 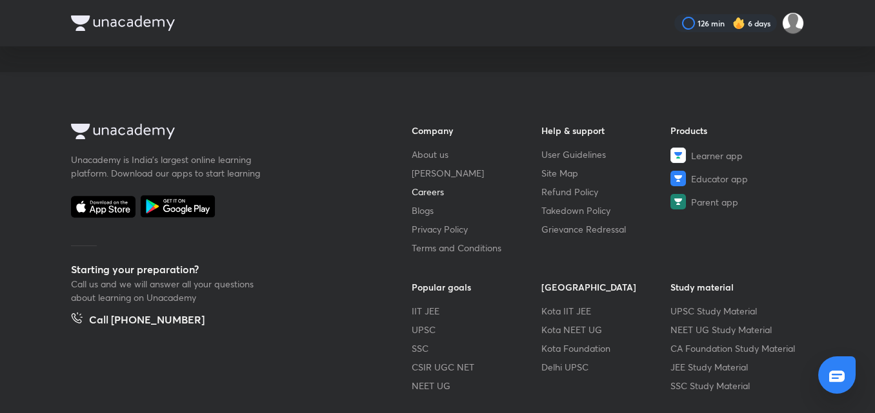 I want to click on a: Kota IIT JEE, so click(x=606, y=311).